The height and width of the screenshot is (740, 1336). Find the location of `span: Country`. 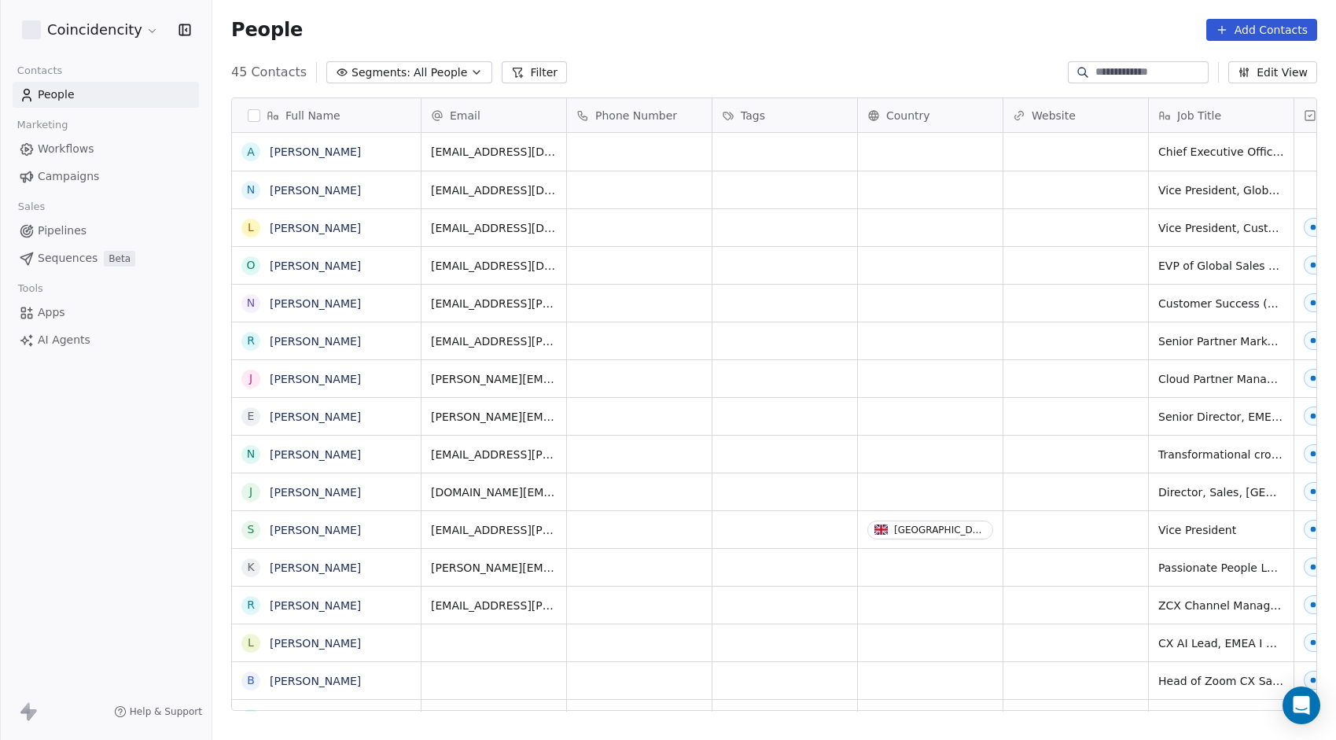

span: Country is located at coordinates (908, 116).